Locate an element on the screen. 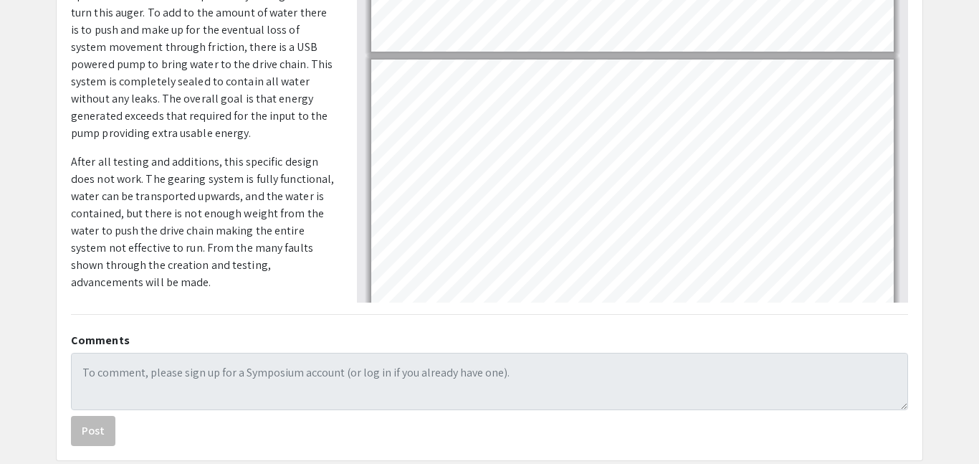 This screenshot has width=979, height=464. div: Page 2 is located at coordinates (632, 206).